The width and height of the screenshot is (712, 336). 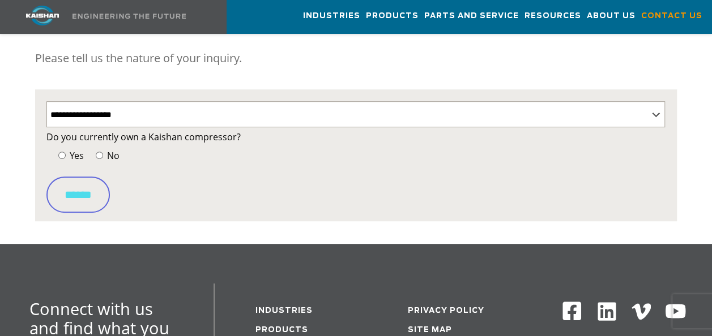 I want to click on img: Linkedin, so click(x=607, y=312).